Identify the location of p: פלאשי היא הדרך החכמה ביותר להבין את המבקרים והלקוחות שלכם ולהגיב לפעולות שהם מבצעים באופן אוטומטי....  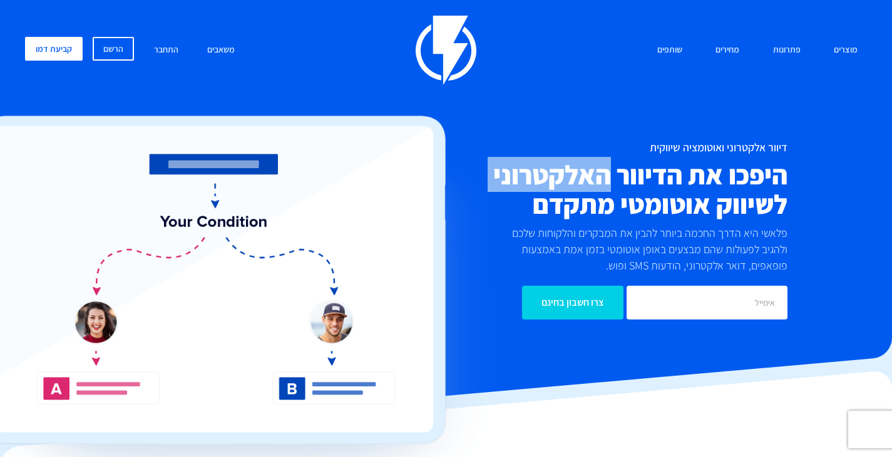
(639, 249).